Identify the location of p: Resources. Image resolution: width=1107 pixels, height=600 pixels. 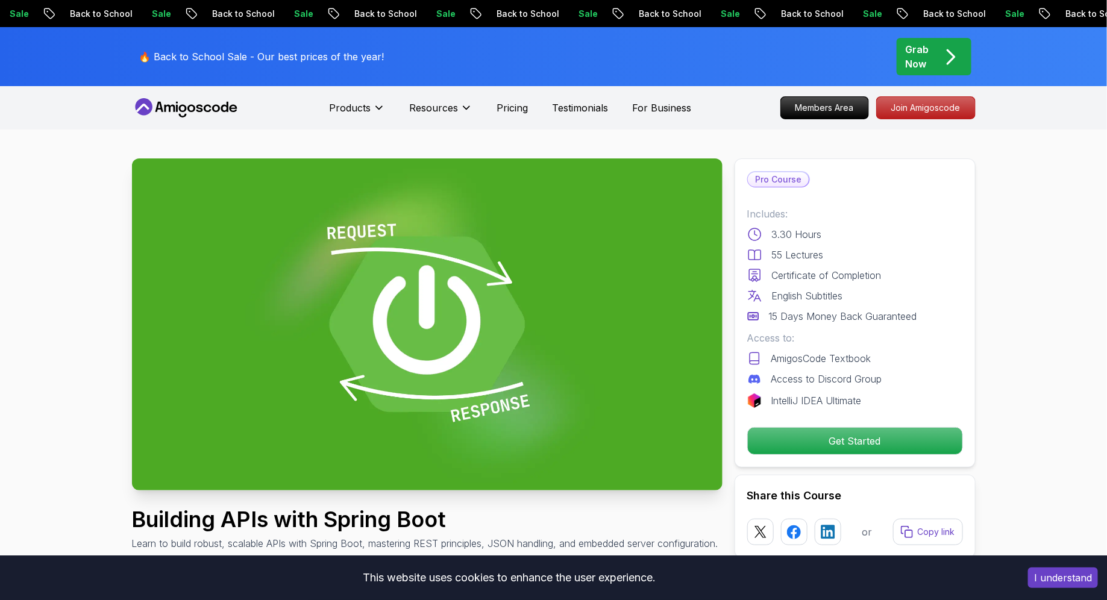
(433, 108).